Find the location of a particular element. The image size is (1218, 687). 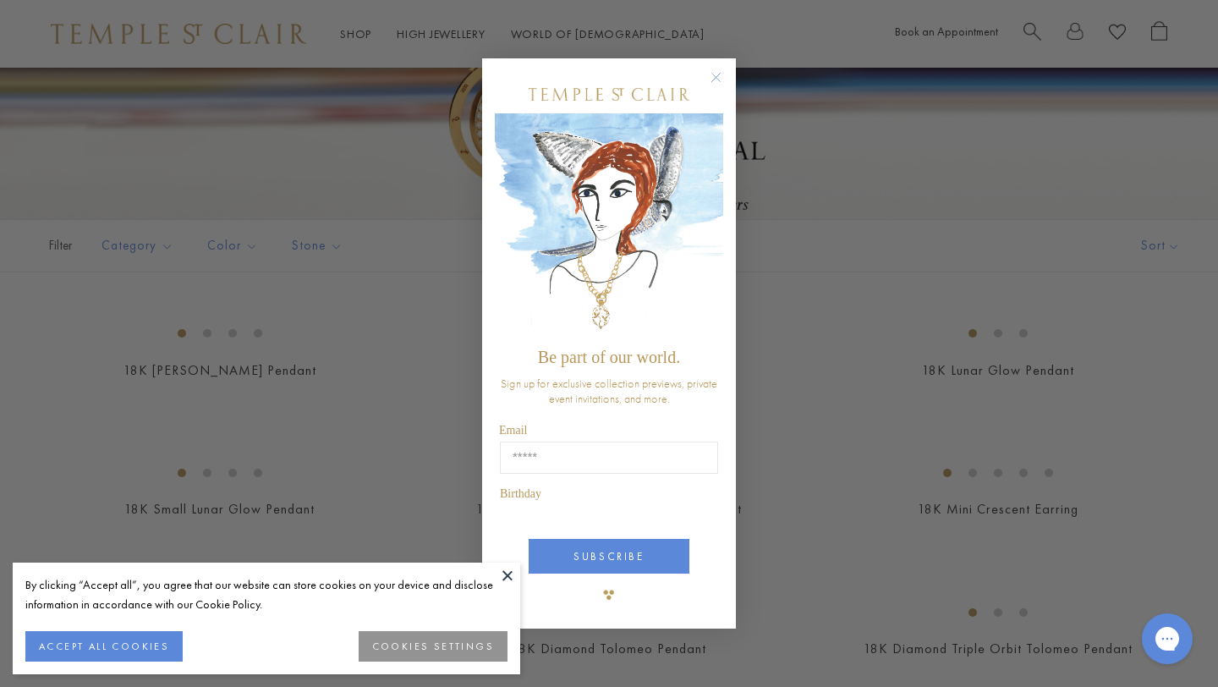

span: Email is located at coordinates (513, 430).